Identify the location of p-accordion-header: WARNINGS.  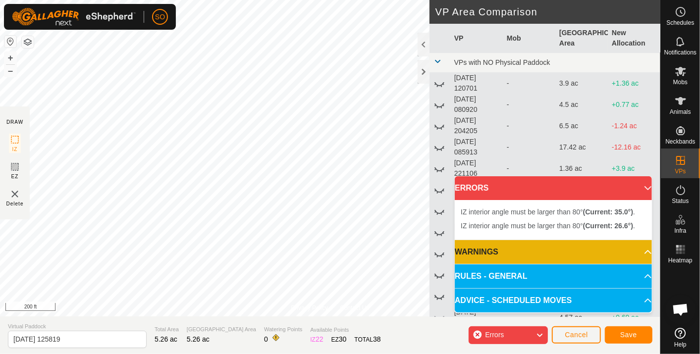
(553, 252).